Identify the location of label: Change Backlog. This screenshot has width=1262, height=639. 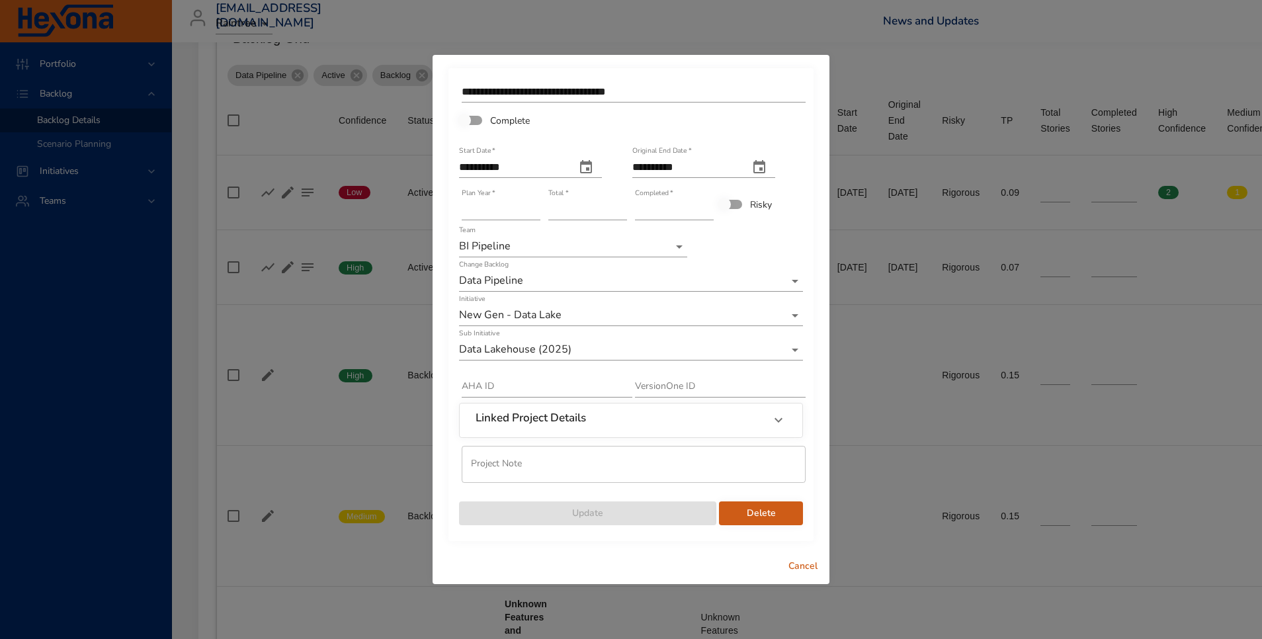
(483, 265).